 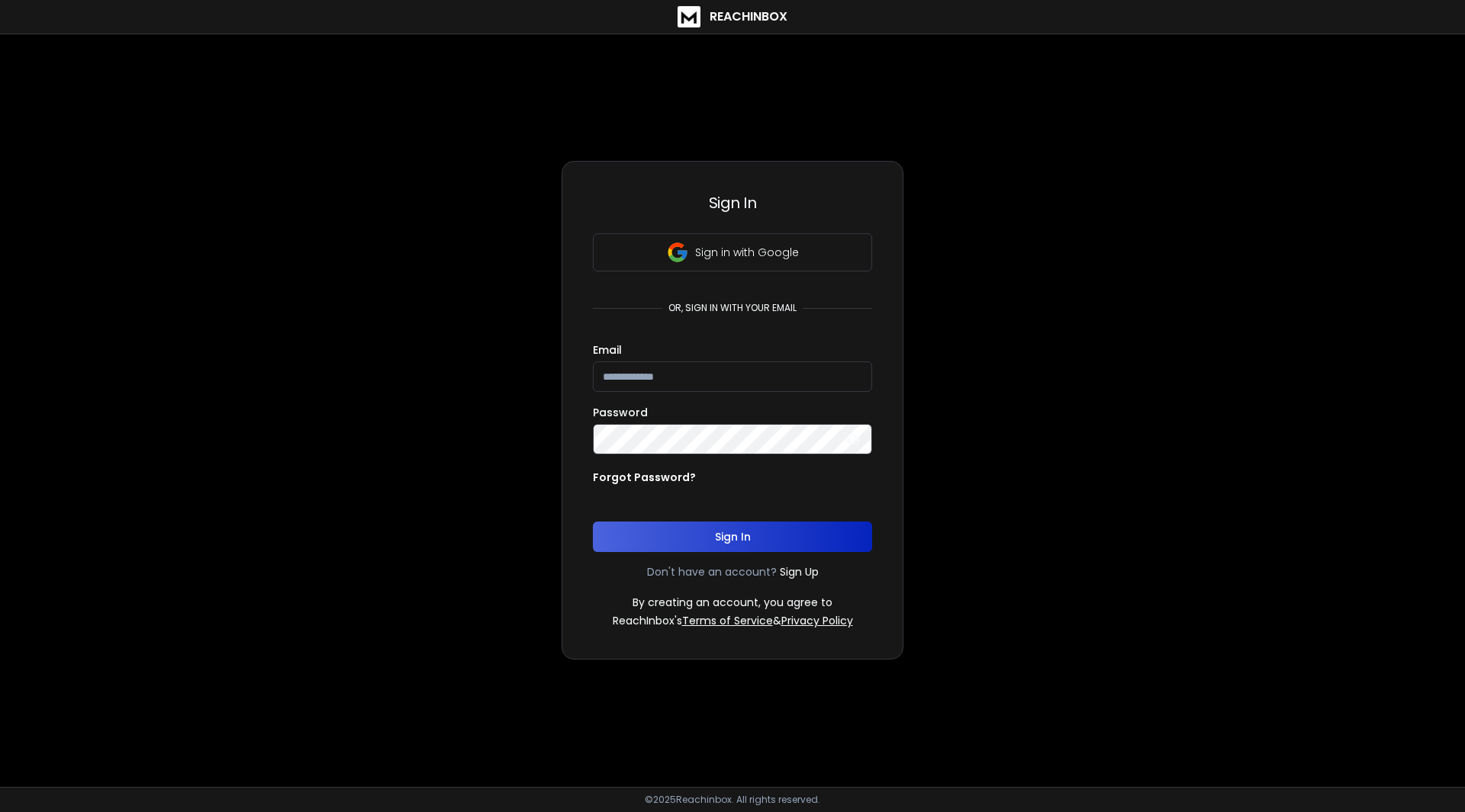 What do you see at coordinates (727, 621) in the screenshot?
I see `span: Terms of Service` at bounding box center [727, 621].